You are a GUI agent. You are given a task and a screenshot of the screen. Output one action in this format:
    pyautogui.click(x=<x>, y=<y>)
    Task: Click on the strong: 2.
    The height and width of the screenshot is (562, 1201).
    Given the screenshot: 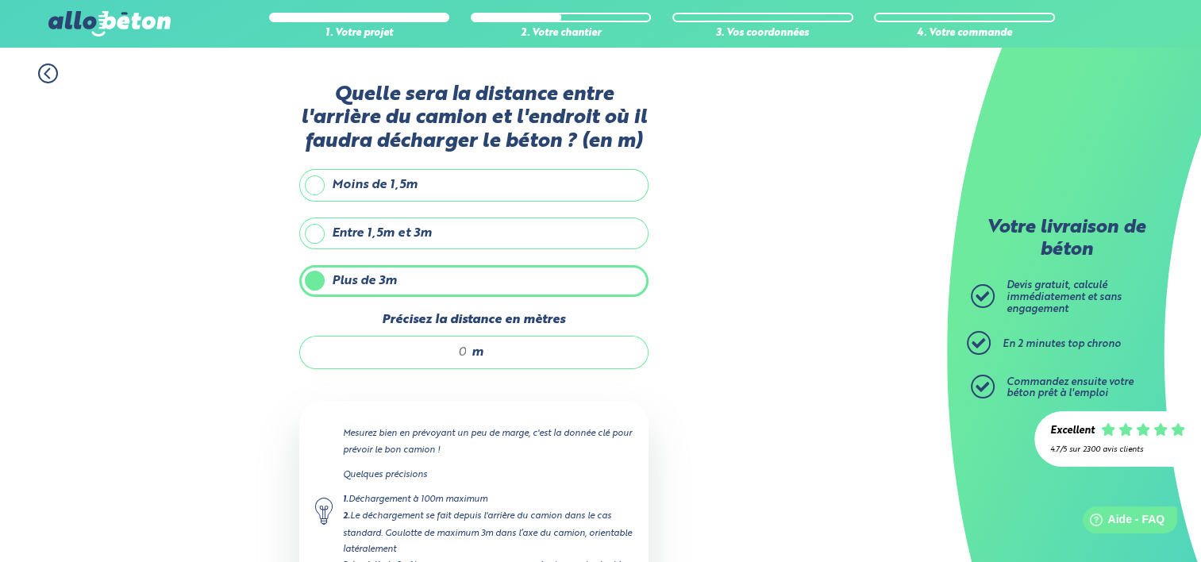 What is the action you would take?
    pyautogui.click(x=346, y=516)
    